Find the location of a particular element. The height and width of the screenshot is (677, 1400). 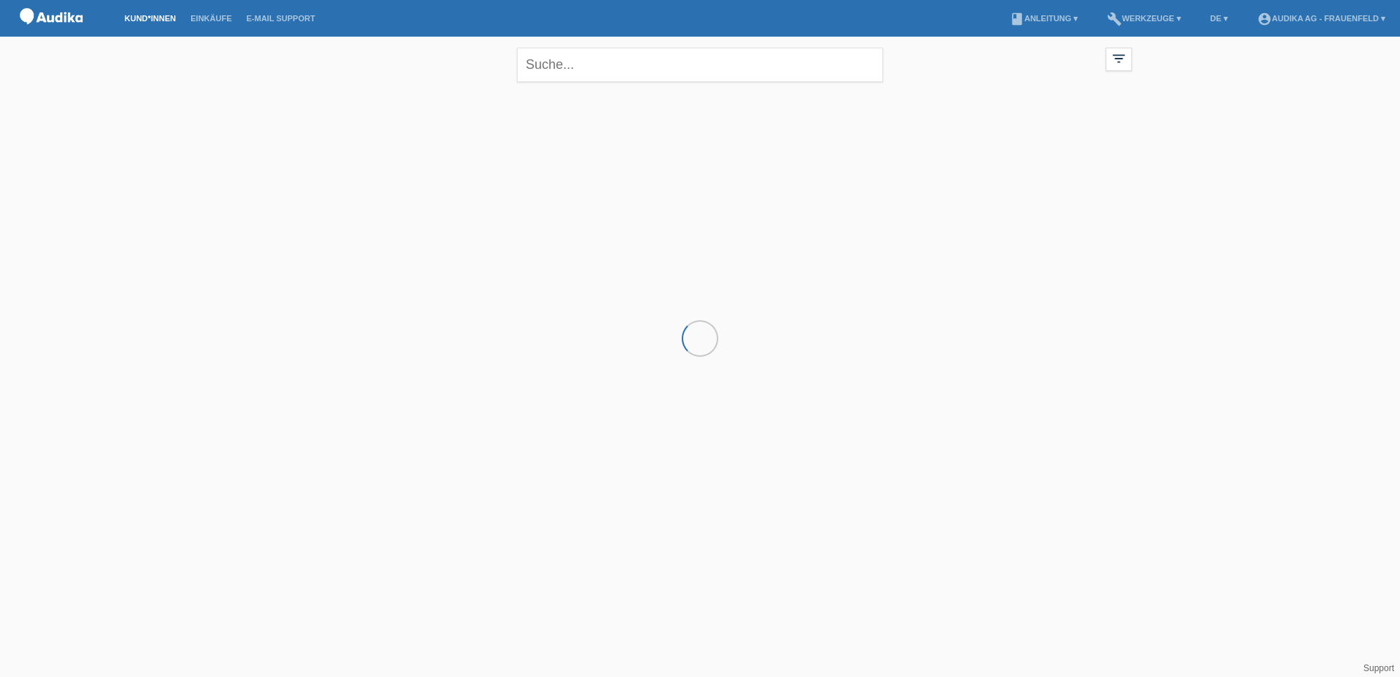

a: Kund*innen is located at coordinates (150, 18).